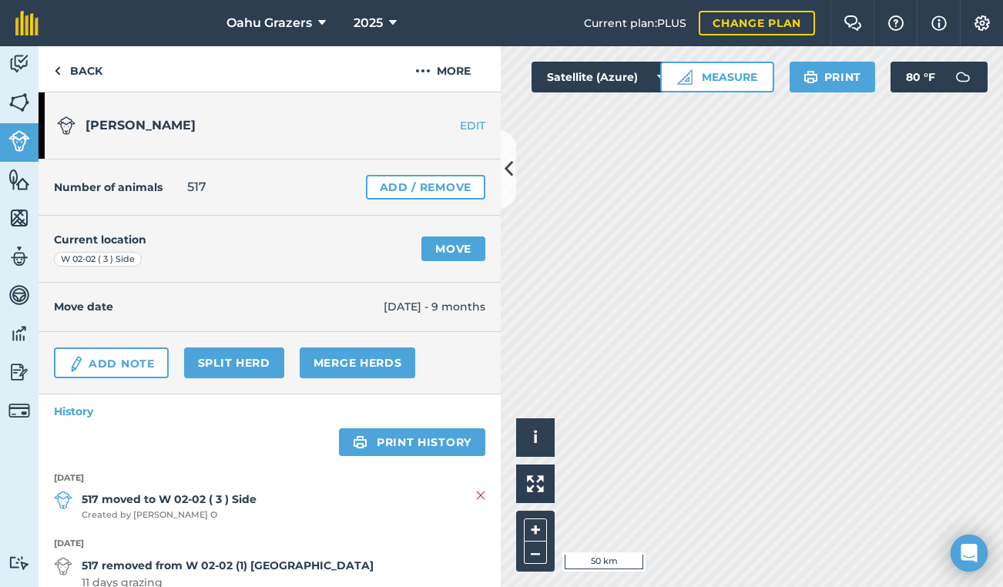 The image size is (1003, 587). I want to click on span: 80 ° F, so click(920, 77).